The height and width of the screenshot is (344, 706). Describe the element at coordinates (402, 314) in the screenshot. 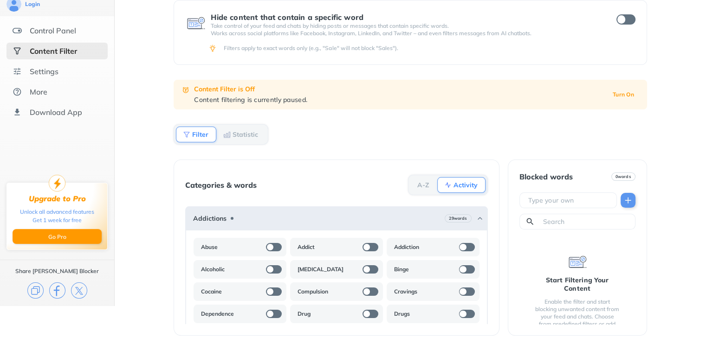

I see `b: Drugs` at that location.